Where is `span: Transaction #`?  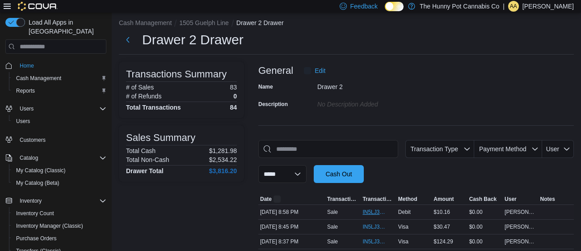
span: Transaction # is located at coordinates (378, 199).